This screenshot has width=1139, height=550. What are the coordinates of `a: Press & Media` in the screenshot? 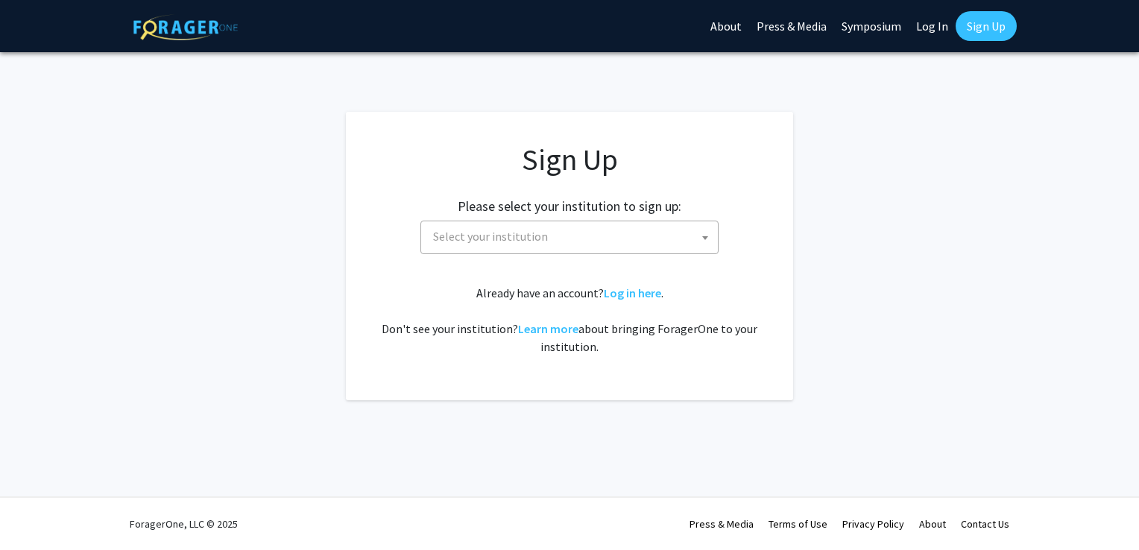 It's located at (721, 524).